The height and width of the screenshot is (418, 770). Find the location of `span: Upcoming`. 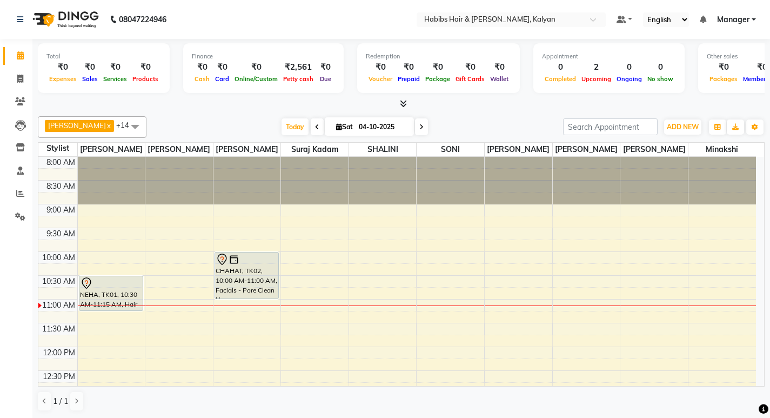

span: Upcoming is located at coordinates (596, 79).